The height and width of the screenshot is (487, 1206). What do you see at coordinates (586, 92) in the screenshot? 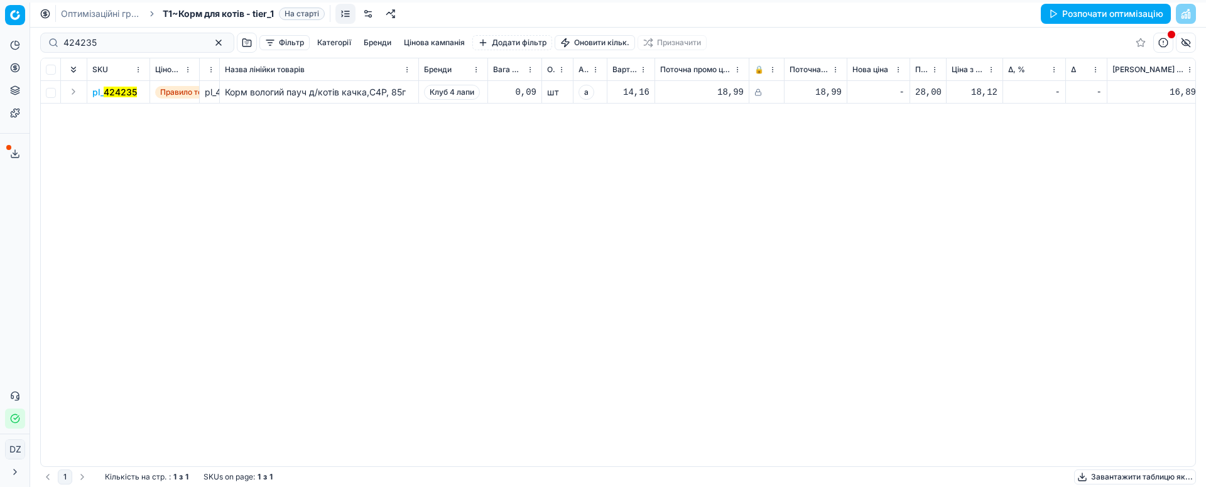
I see `span: a` at bounding box center [586, 92].